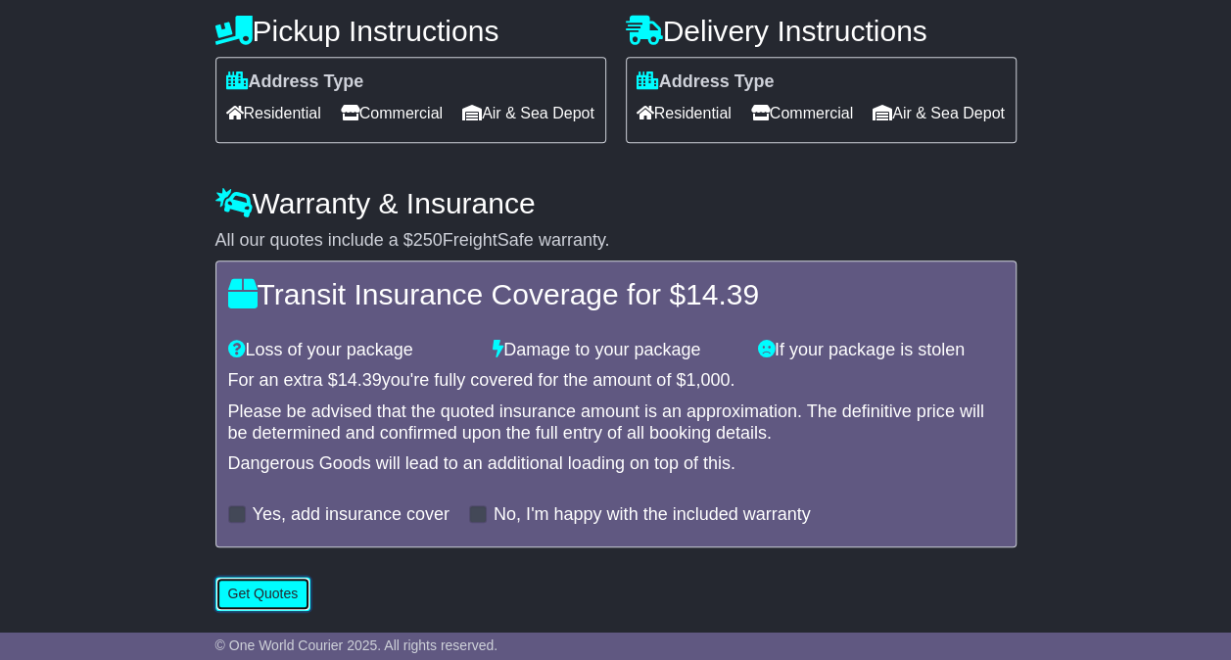 The height and width of the screenshot is (660, 1231). I want to click on div: Damage to your package, so click(615, 351).